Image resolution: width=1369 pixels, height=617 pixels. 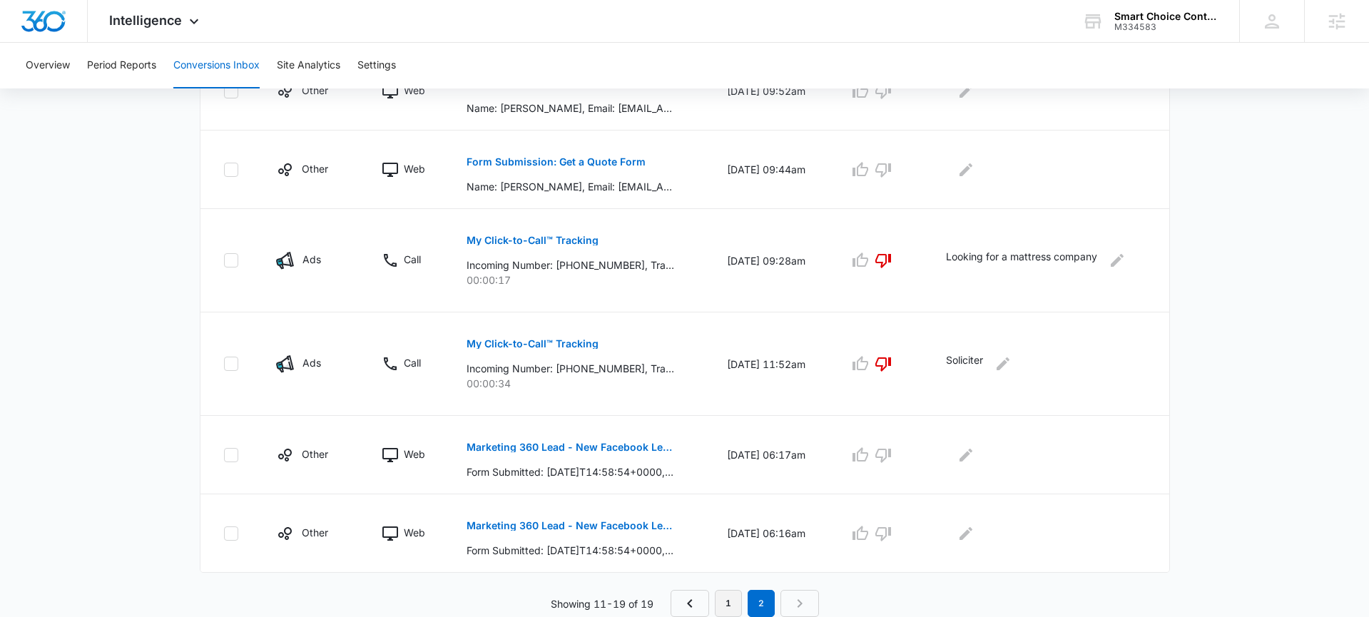 I want to click on button: Conversions Inbox, so click(x=216, y=66).